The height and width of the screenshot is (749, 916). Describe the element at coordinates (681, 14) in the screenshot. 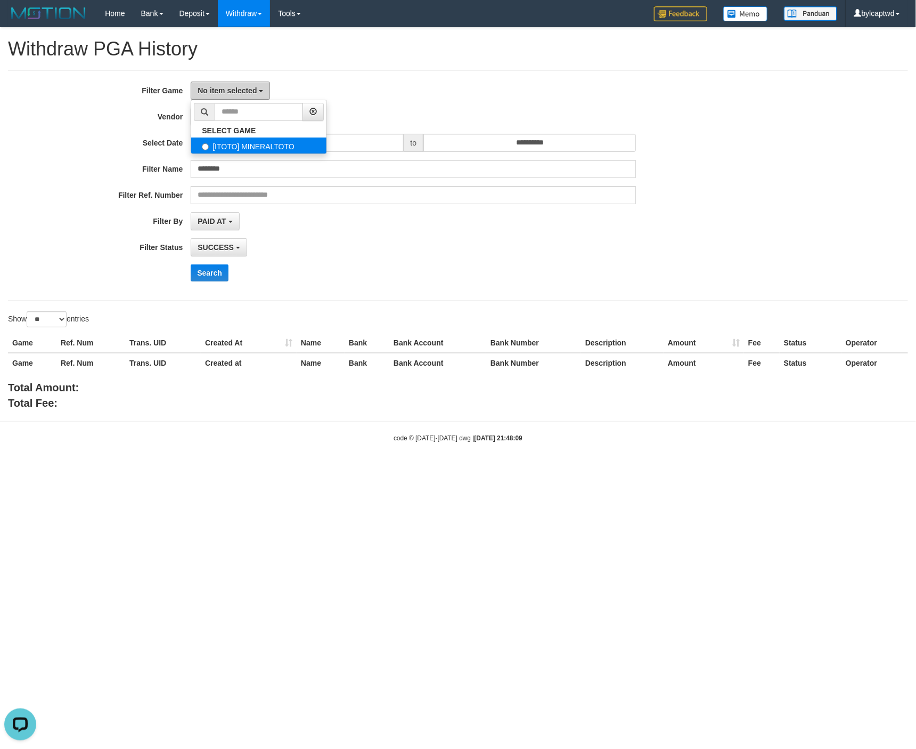

I see `img: Feedback.jpg` at that location.